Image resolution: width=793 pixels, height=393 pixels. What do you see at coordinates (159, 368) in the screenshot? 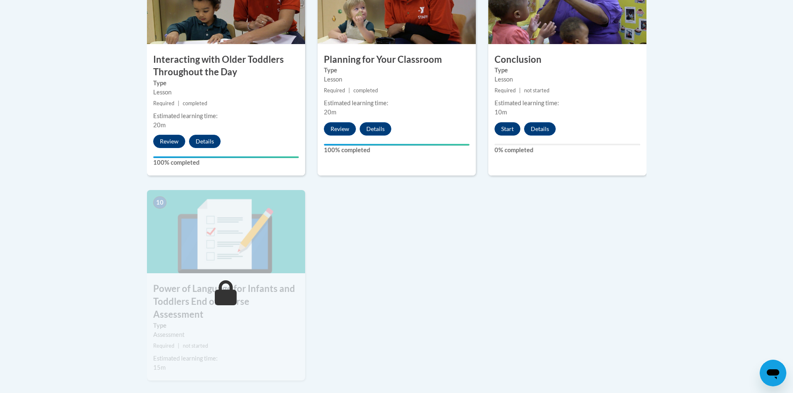
I see `span: 15m` at bounding box center [159, 368].